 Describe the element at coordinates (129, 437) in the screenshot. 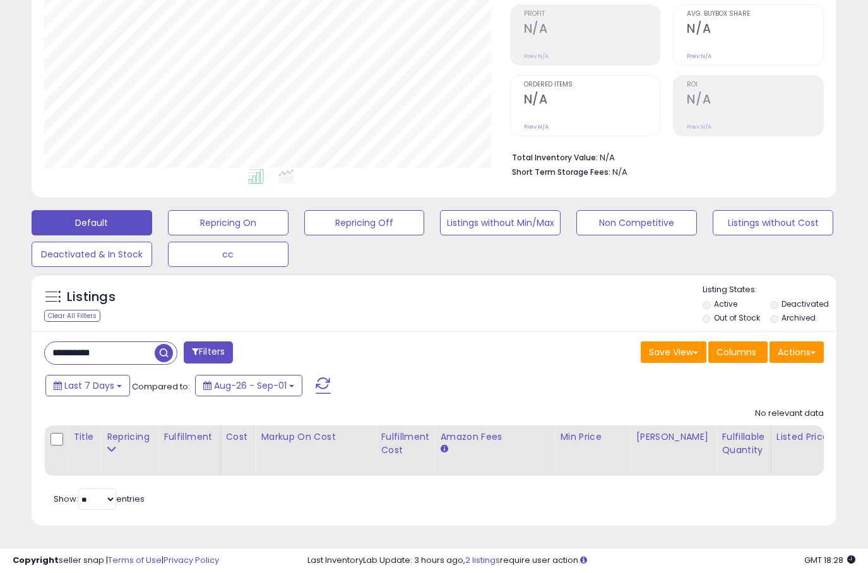

I see `div: Repricing` at that location.